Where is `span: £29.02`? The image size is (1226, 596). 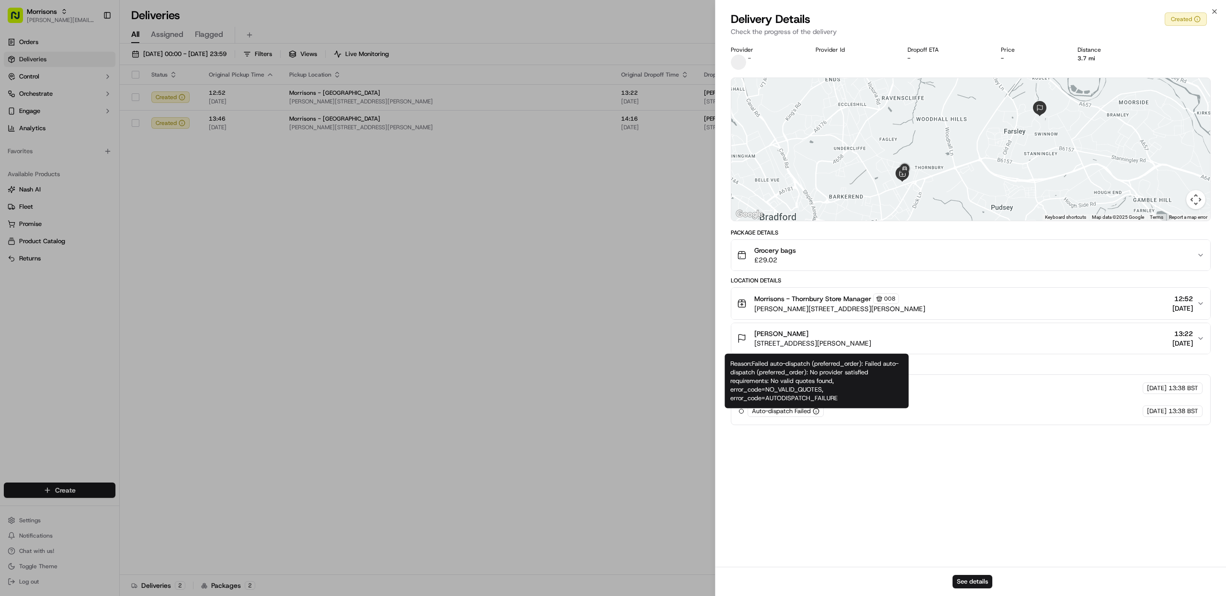
span: £29.02 is located at coordinates (775, 260).